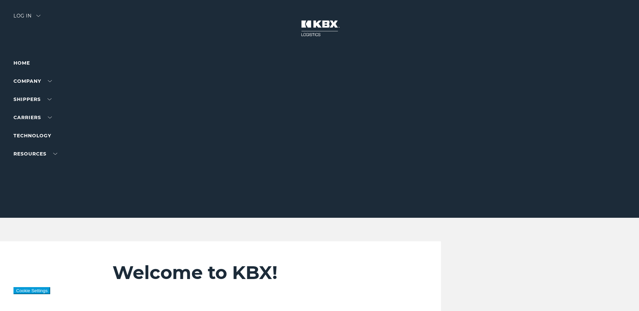 This screenshot has width=639, height=311. I want to click on button: Cookie Settings, so click(32, 291).